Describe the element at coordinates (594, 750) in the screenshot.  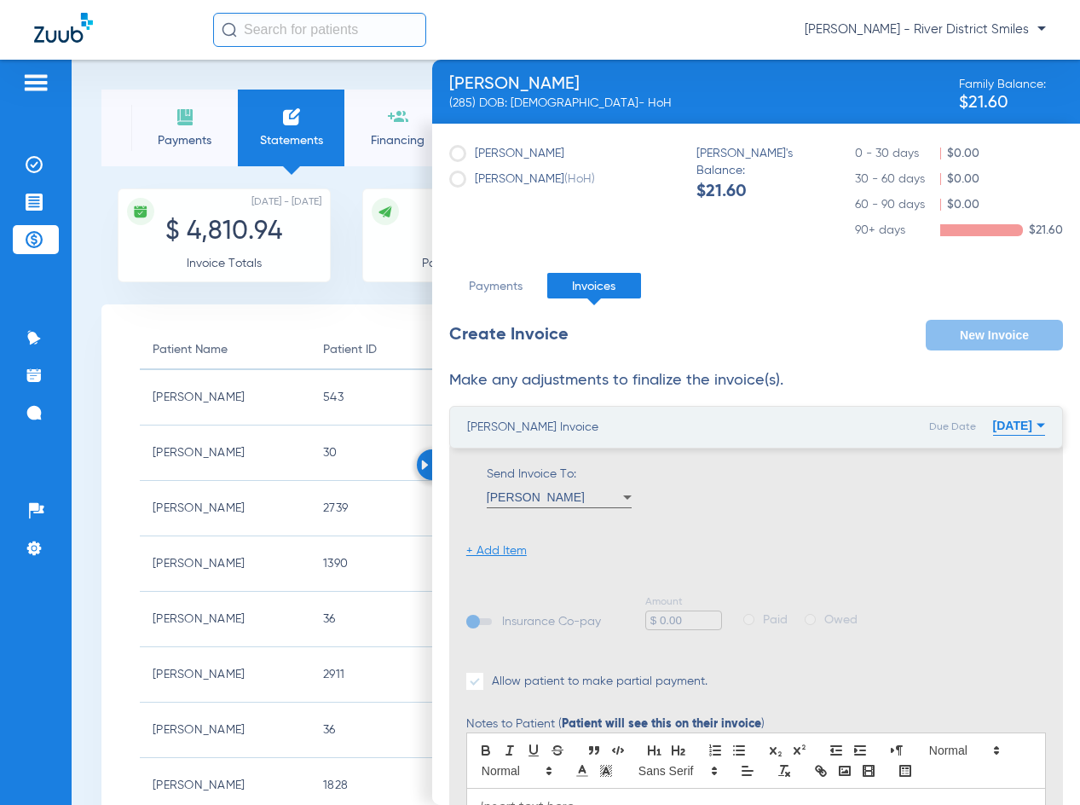
I see `button: blockquote` at that location.